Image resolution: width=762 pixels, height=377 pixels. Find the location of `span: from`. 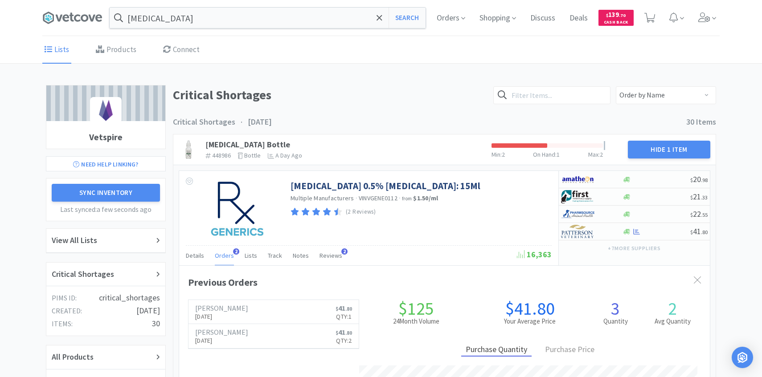

span: from is located at coordinates (407, 199).